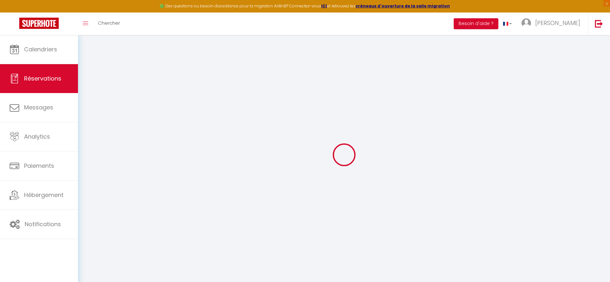  I want to click on img: Super Booking, so click(39, 23).